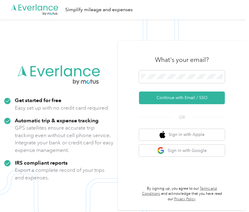 This screenshot has width=249, height=212. What do you see at coordinates (182, 194) in the screenshot?
I see `p: By signing up, you agree to our and acknowledge that you have read our .` at bounding box center [182, 194].